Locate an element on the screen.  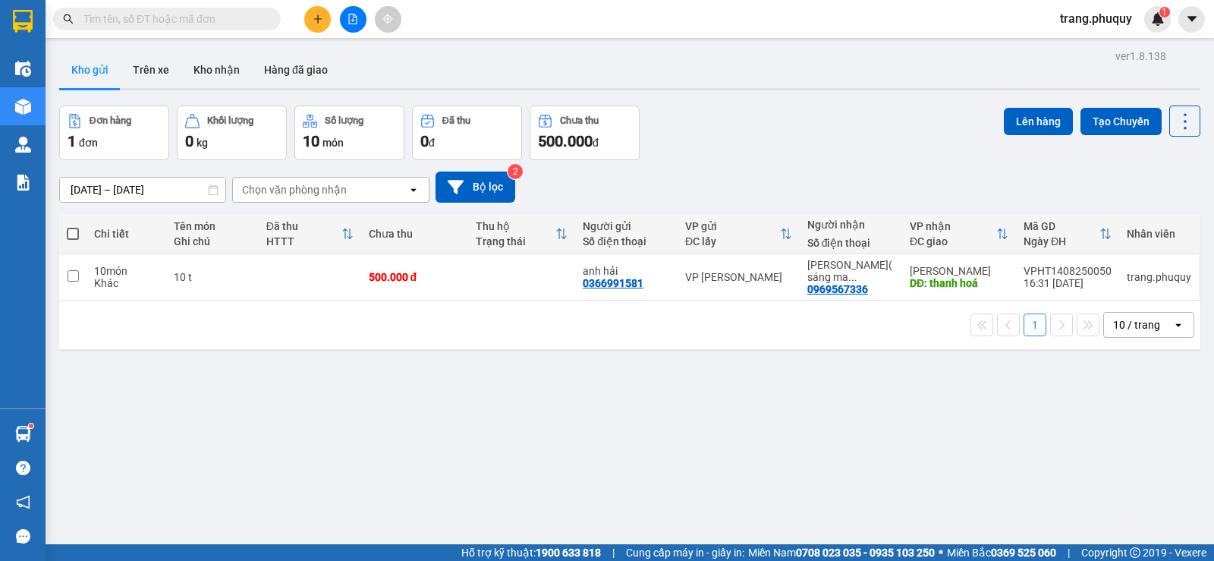
strong: 0708 023 035 - 0935 103 250 is located at coordinates (865, 553).